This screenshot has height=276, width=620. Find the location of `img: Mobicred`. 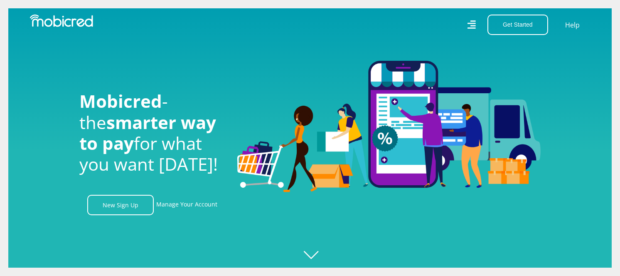

img: Mobicred is located at coordinates (62, 21).